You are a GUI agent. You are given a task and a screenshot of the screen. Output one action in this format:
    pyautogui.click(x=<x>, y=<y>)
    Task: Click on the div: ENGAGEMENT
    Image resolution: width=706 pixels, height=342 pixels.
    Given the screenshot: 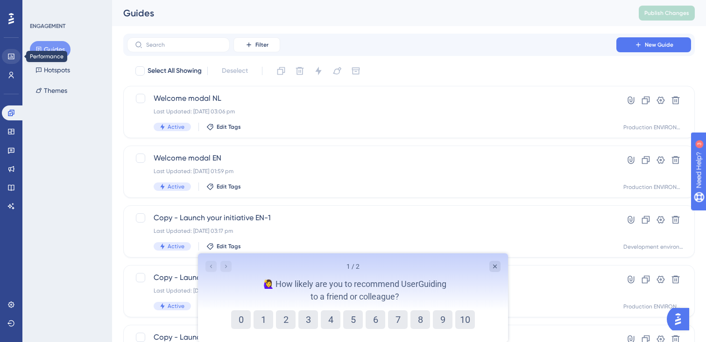 What is the action you would take?
    pyautogui.click(x=48, y=26)
    